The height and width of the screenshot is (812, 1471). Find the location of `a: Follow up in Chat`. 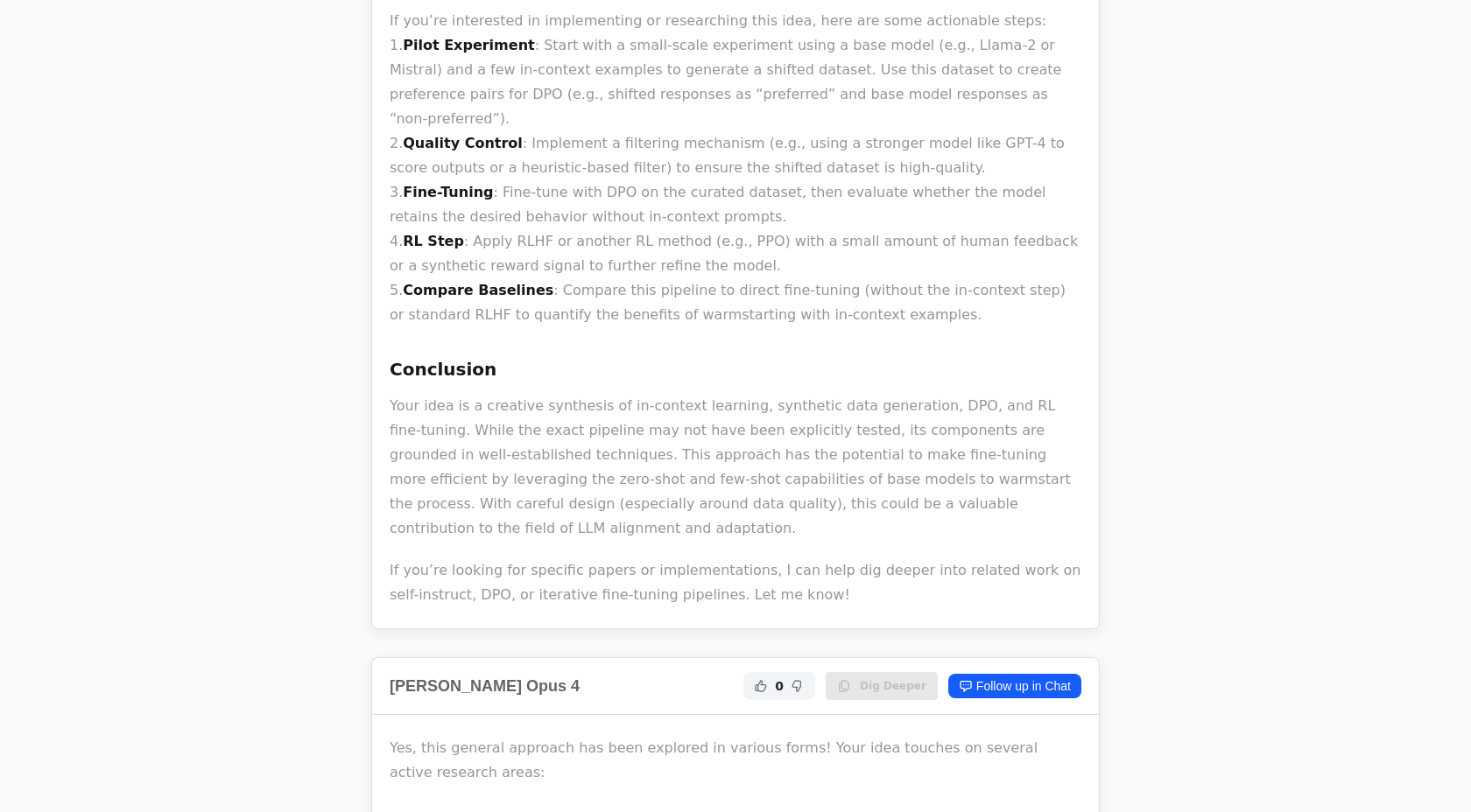

a: Follow up in Chat is located at coordinates (1015, 686).